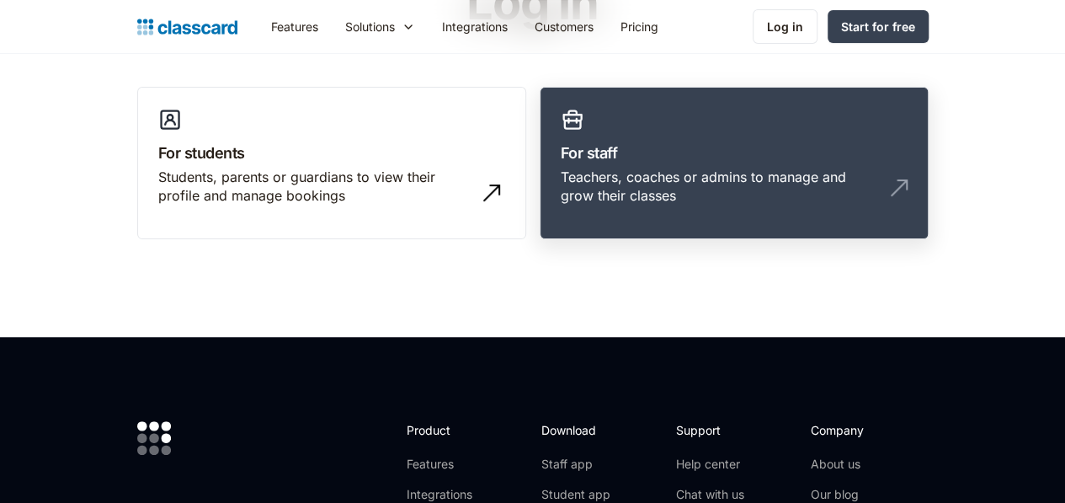 The height and width of the screenshot is (503, 1065). I want to click on a: Student app, so click(576, 494).